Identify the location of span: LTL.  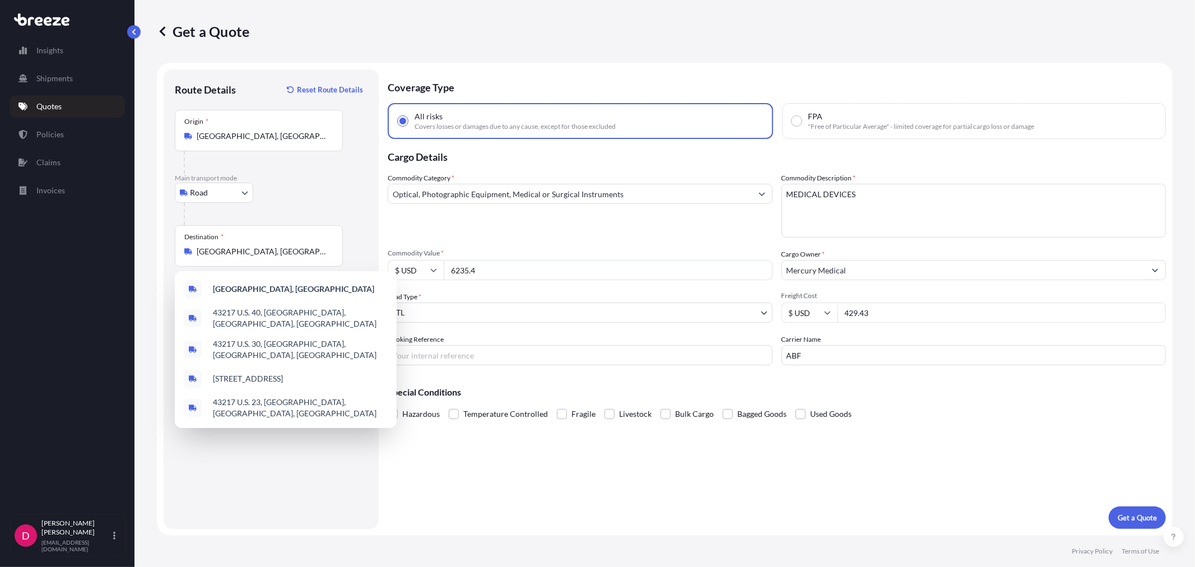
(398, 313).